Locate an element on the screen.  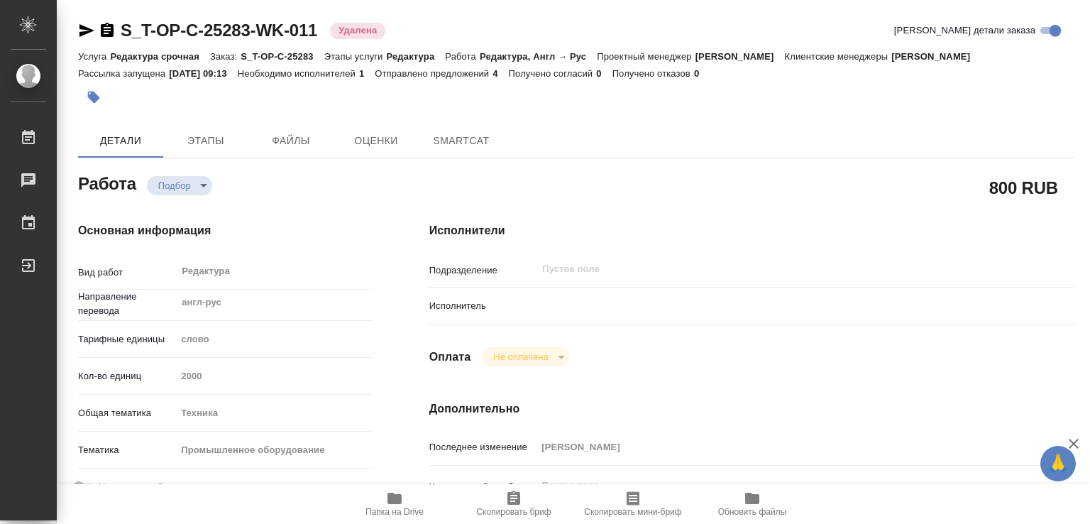
p: Исполнитель is located at coordinates (483, 306).